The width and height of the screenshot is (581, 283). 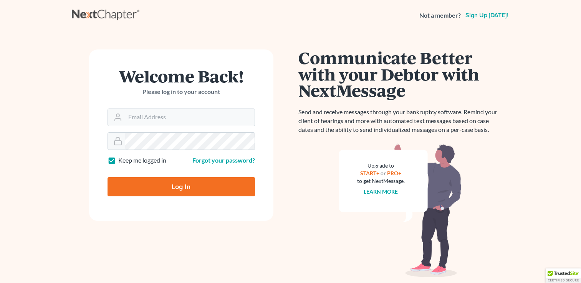 What do you see at coordinates (142, 160) in the screenshot?
I see `label: Keep me logged in` at bounding box center [142, 160].